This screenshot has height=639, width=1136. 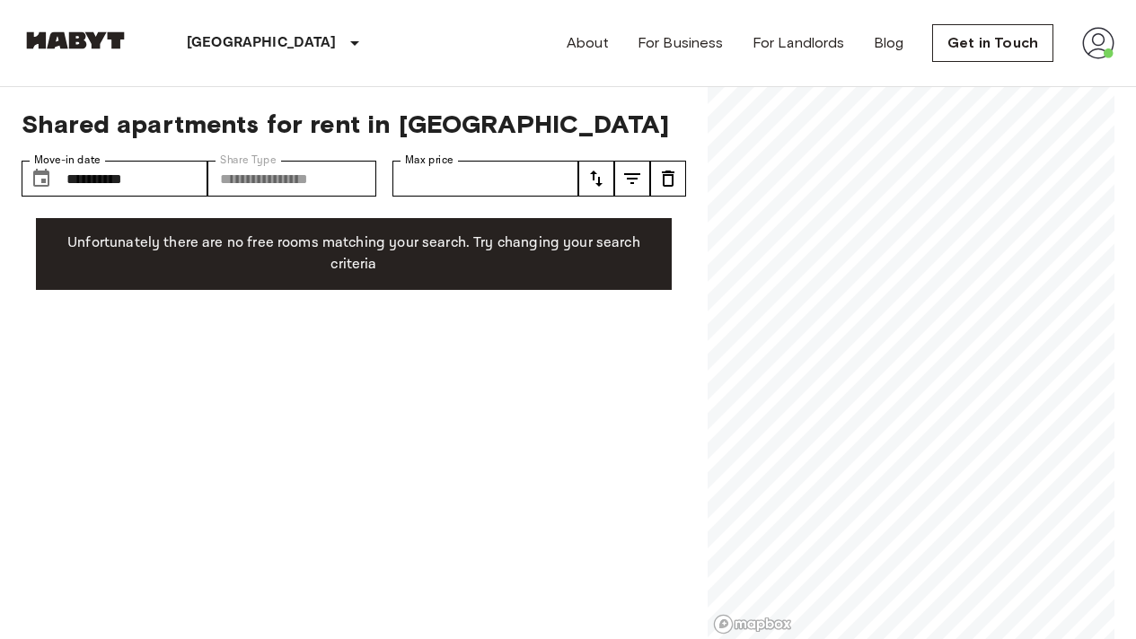 I want to click on img: avatar, so click(x=1098, y=43).